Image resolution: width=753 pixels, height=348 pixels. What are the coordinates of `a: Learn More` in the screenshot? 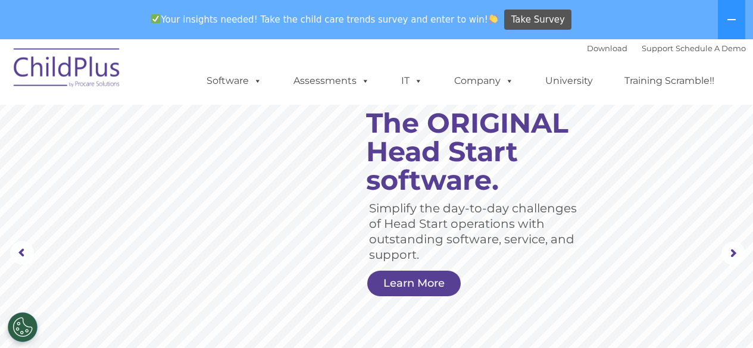 It's located at (414, 283).